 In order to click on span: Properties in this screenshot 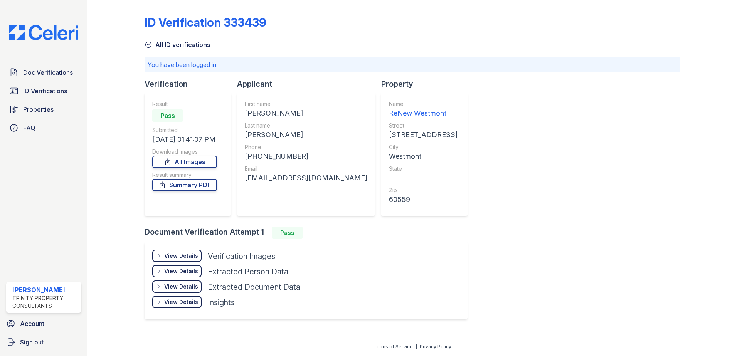, I will do `click(38, 110)`.